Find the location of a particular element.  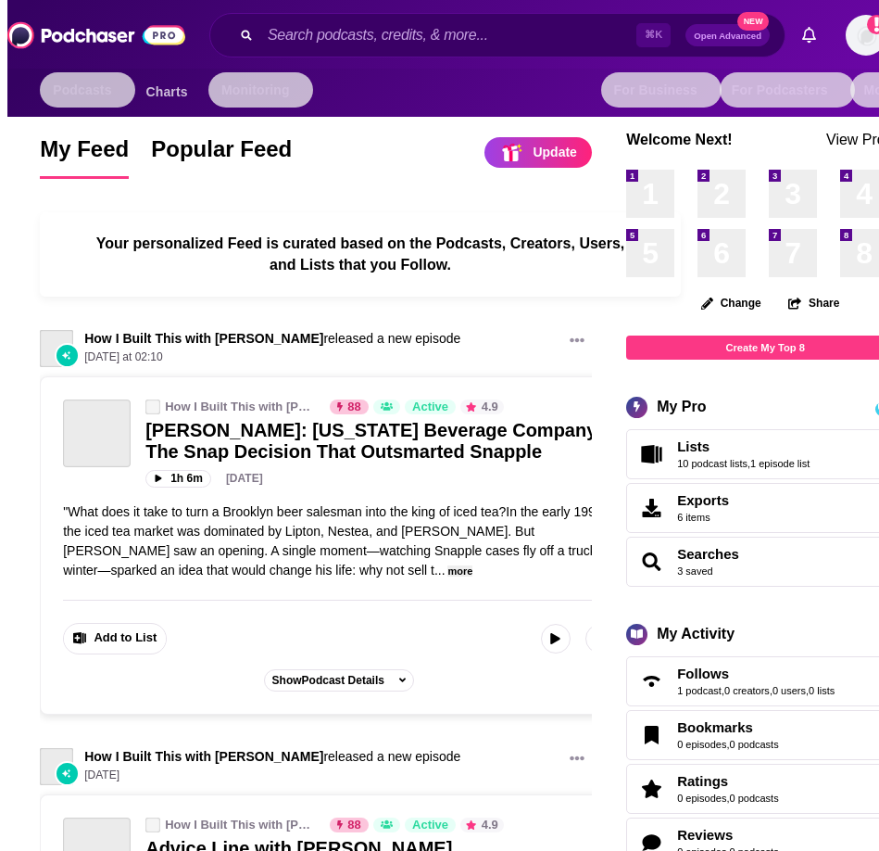

div: My Pro is located at coordinates (681, 407).